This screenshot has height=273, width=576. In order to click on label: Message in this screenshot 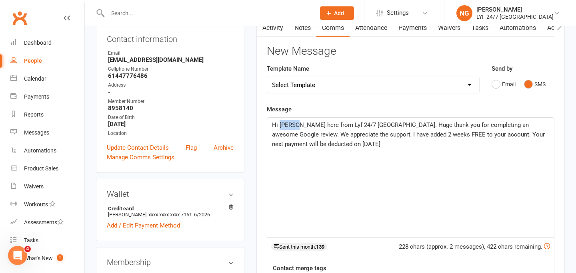, I will do `click(279, 110)`.